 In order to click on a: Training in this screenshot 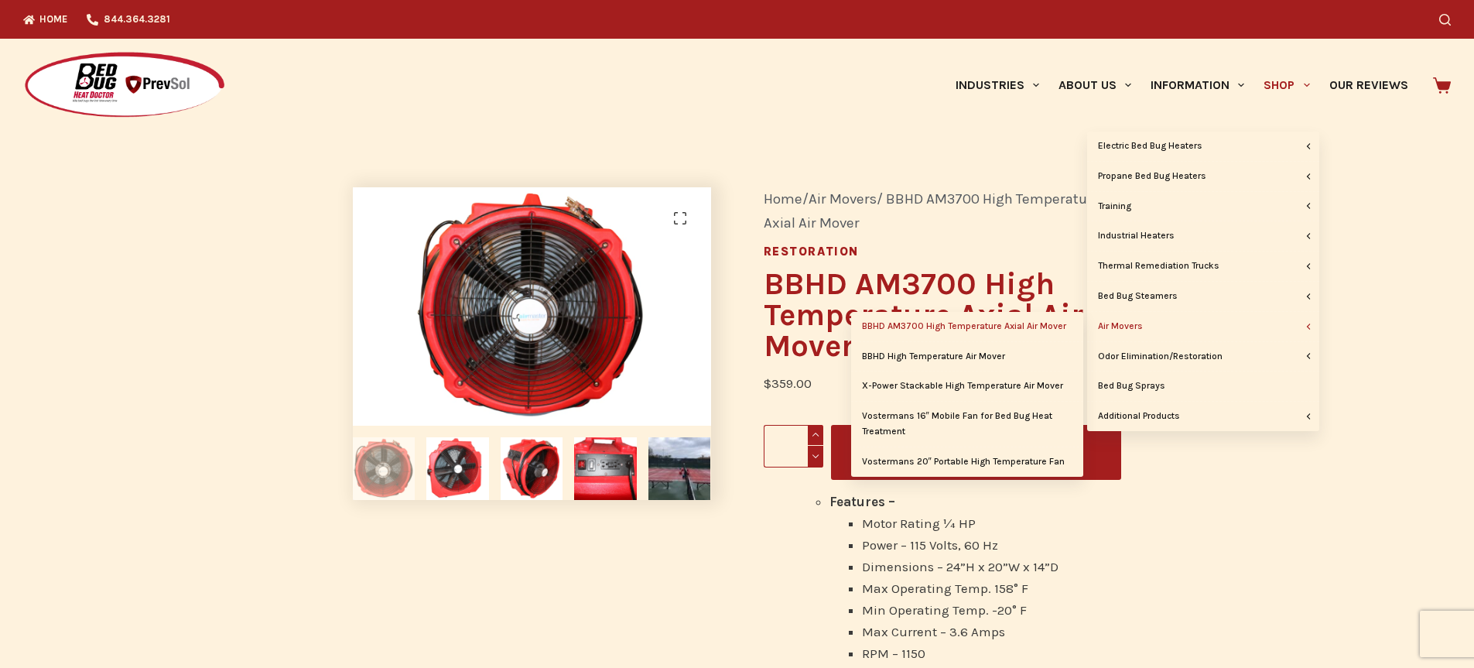, I will do `click(1203, 207)`.